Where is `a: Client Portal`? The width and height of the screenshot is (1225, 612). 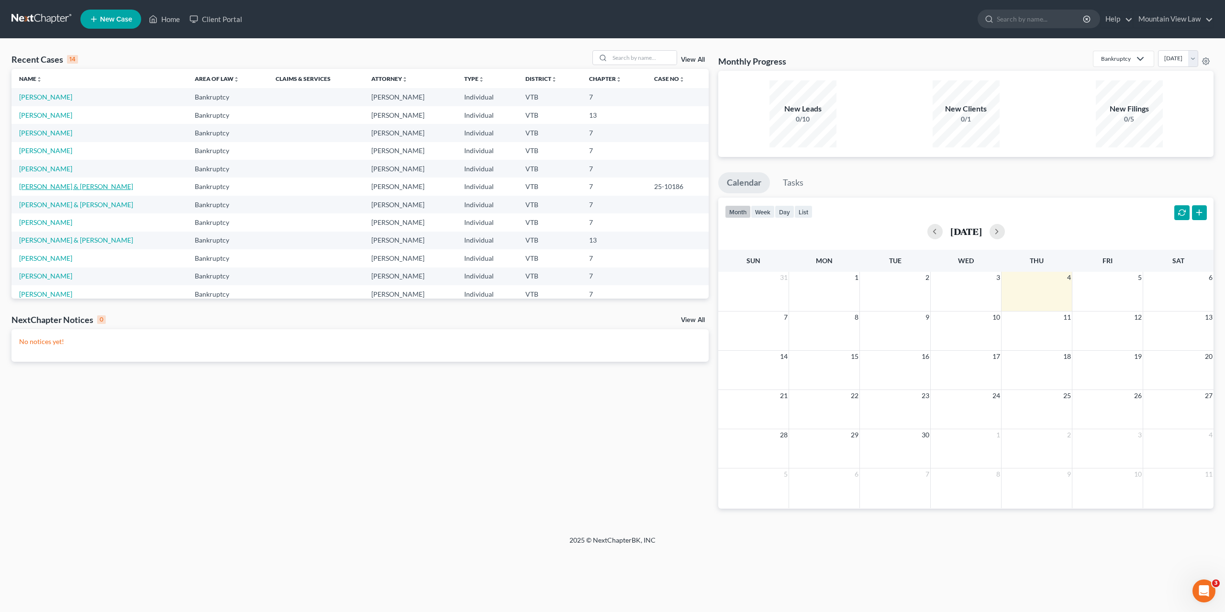 a: Client Portal is located at coordinates (216, 19).